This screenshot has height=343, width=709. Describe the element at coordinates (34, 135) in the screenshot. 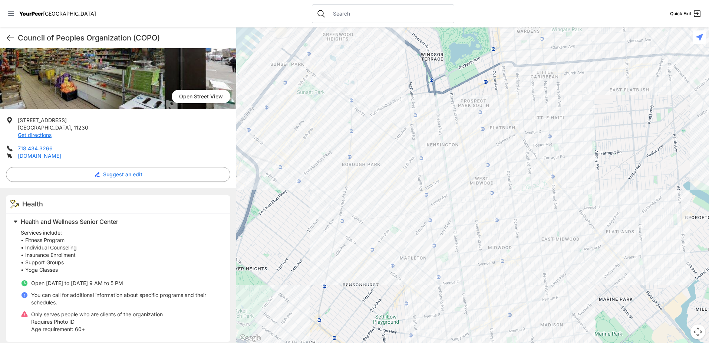

I see `a: Get directions` at that location.